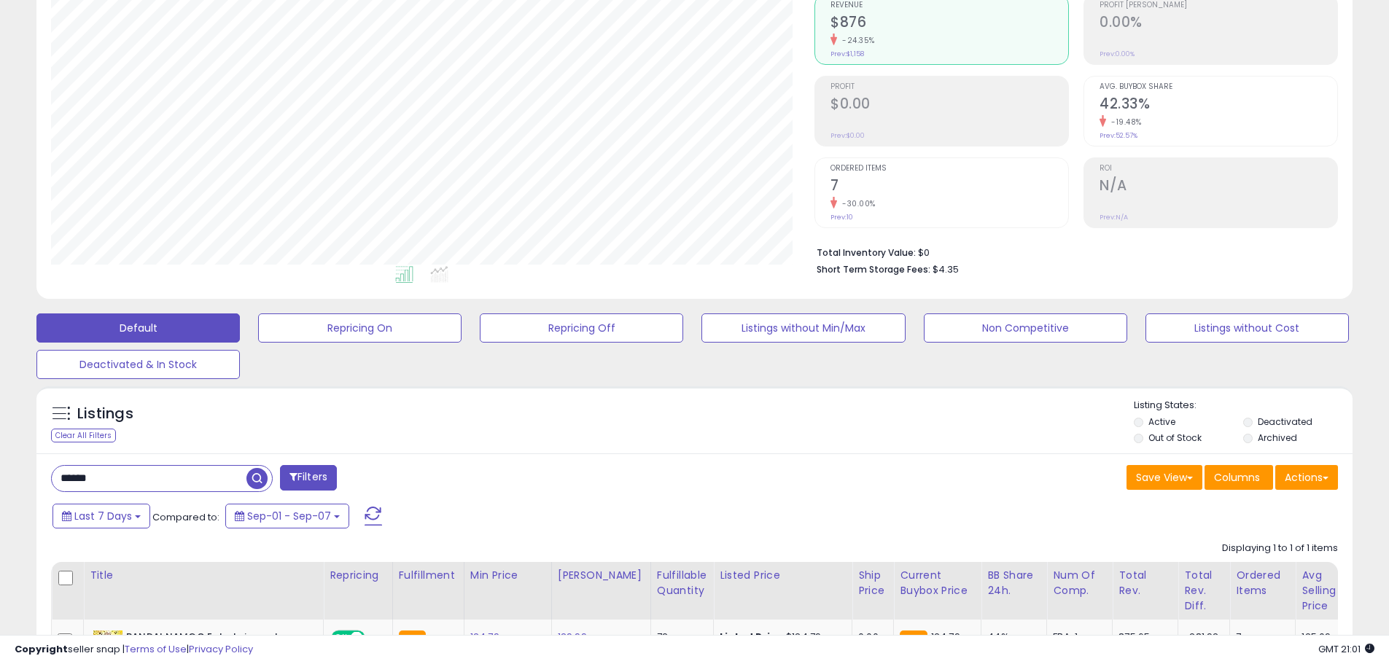  I want to click on div: Fulfillable Quantity, so click(682, 583).